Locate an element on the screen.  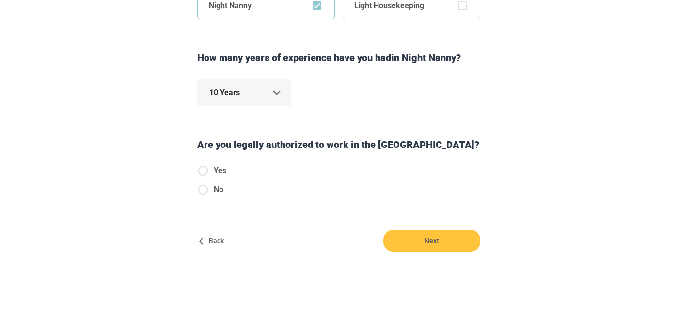
span: Next is located at coordinates (432, 241).